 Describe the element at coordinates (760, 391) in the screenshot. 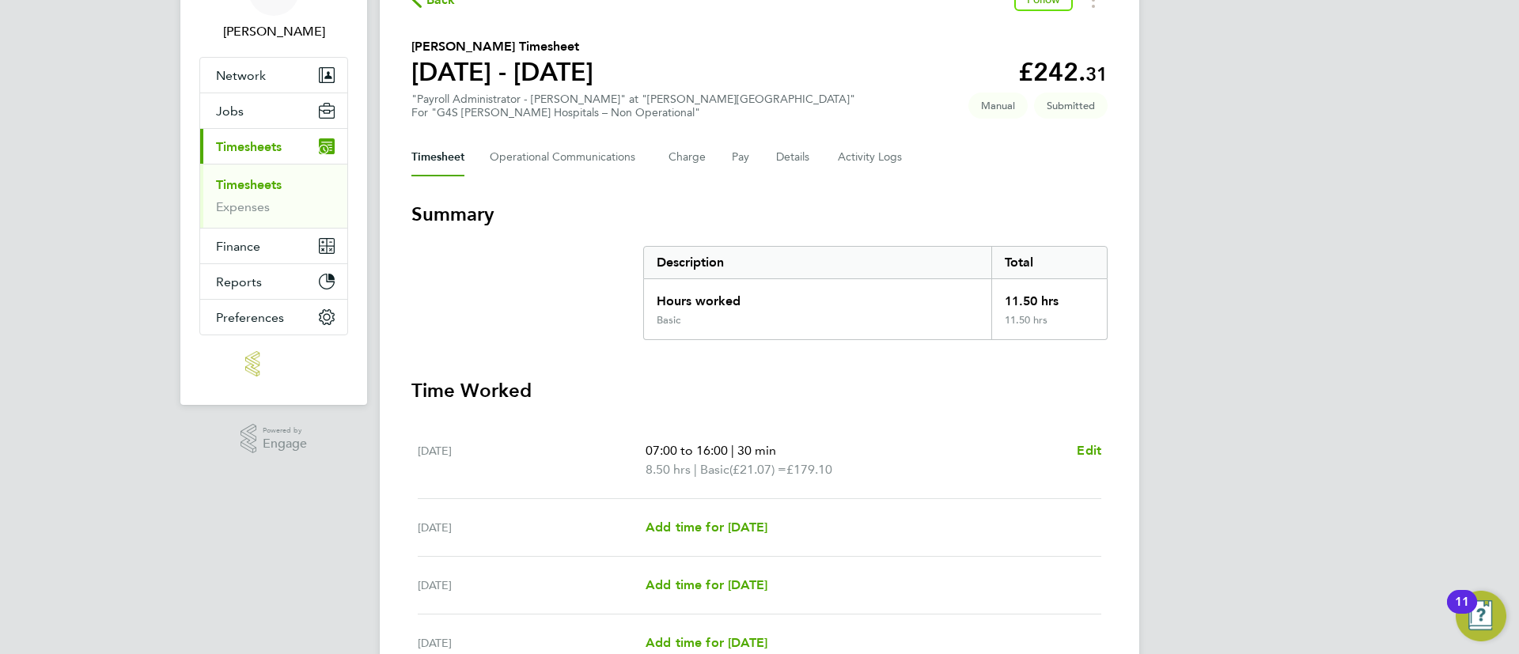

I see `h3: Time Worked` at that location.